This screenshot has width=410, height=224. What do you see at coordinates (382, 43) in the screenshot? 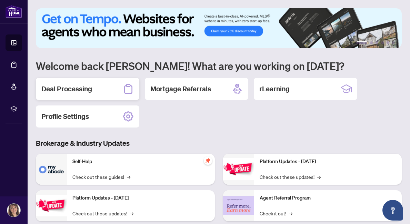
I see `button: 4` at bounding box center [382, 43].